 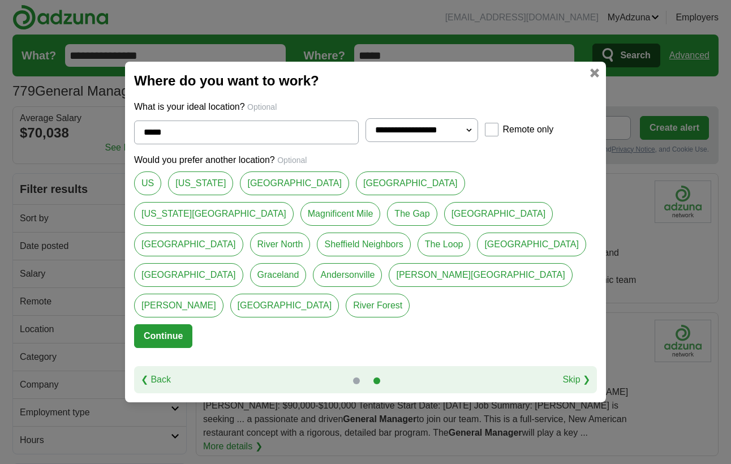 What do you see at coordinates (348, 275) in the screenshot?
I see `a: Andersonville` at bounding box center [348, 275].